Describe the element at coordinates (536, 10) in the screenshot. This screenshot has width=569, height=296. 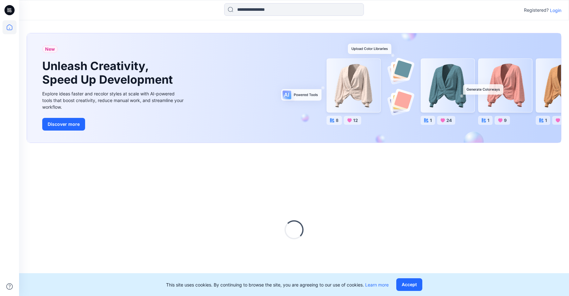
I see `p: Registered?` at that location.